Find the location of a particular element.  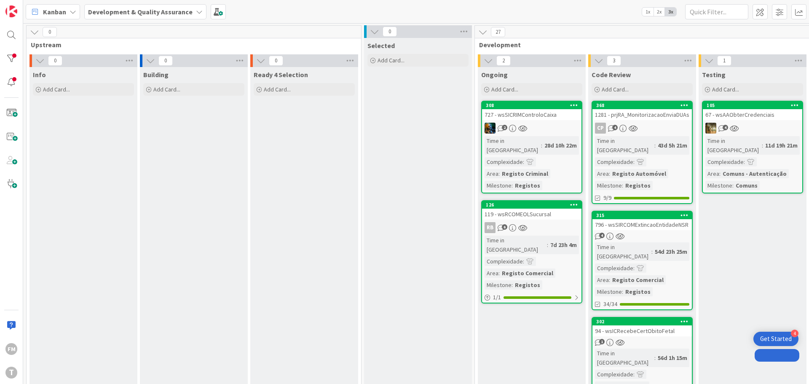

div: 56d 1h 15m is located at coordinates (672, 358).